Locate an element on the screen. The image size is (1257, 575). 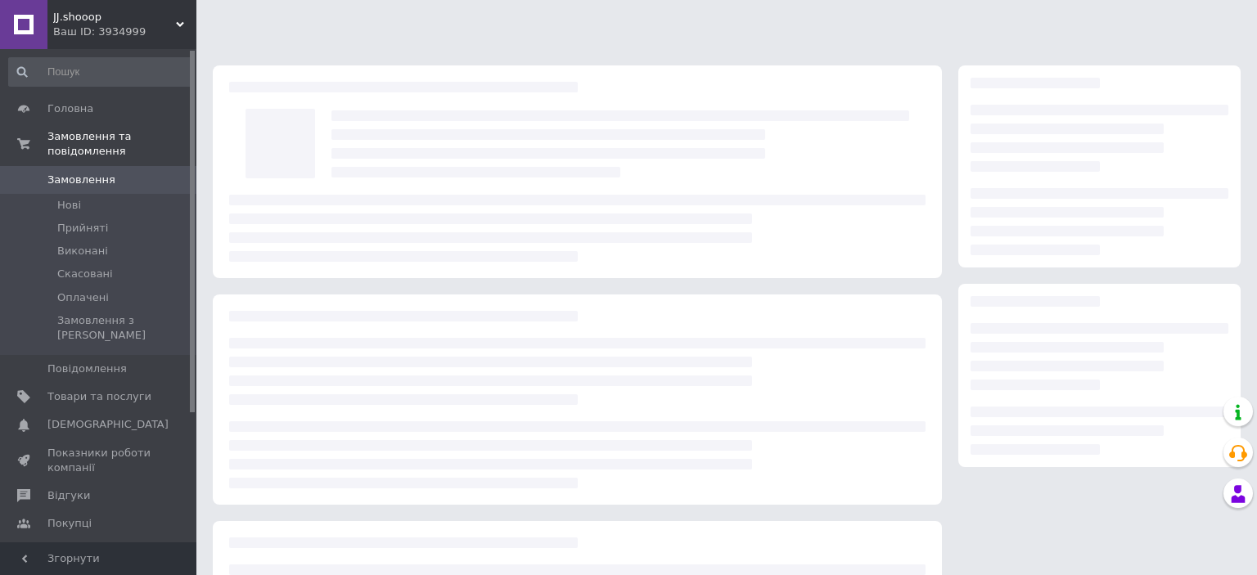
span: Повідомлення is located at coordinates (87, 369).